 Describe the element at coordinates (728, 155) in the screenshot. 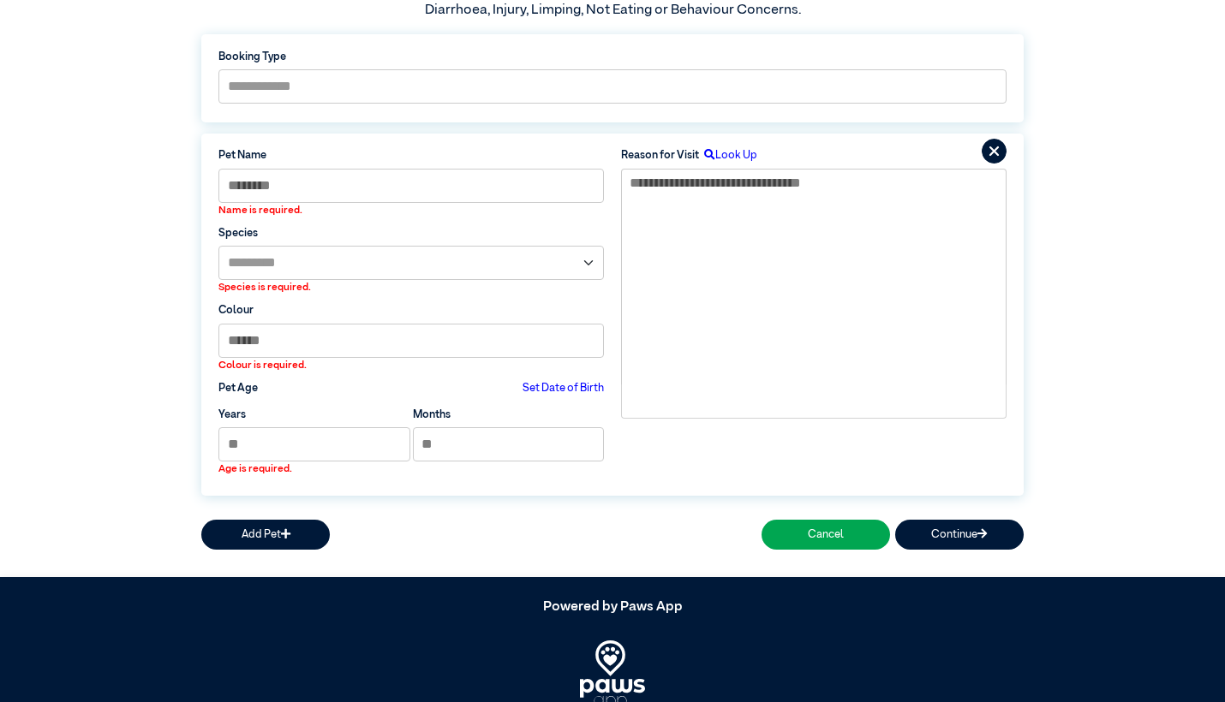

I see `label: Look Up` at that location.